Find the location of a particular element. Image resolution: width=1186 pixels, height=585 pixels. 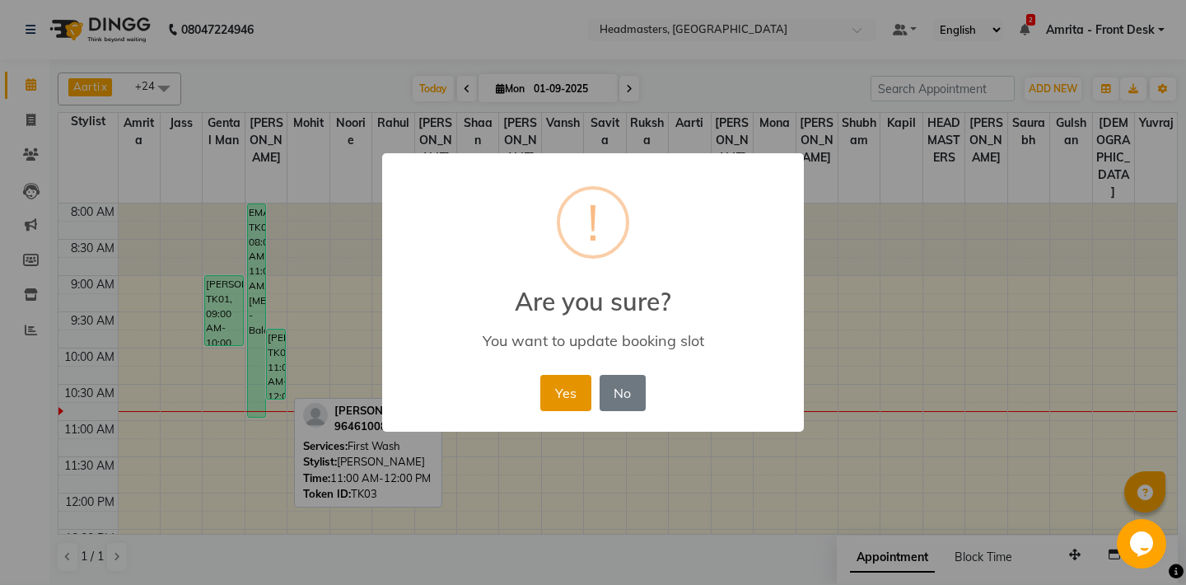

button: No is located at coordinates (623, 393).